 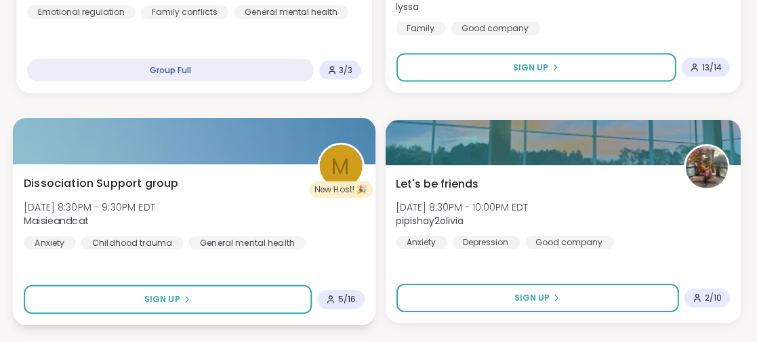 What do you see at coordinates (347, 299) in the screenshot?
I see `span: 5 / 16` at bounding box center [347, 299].